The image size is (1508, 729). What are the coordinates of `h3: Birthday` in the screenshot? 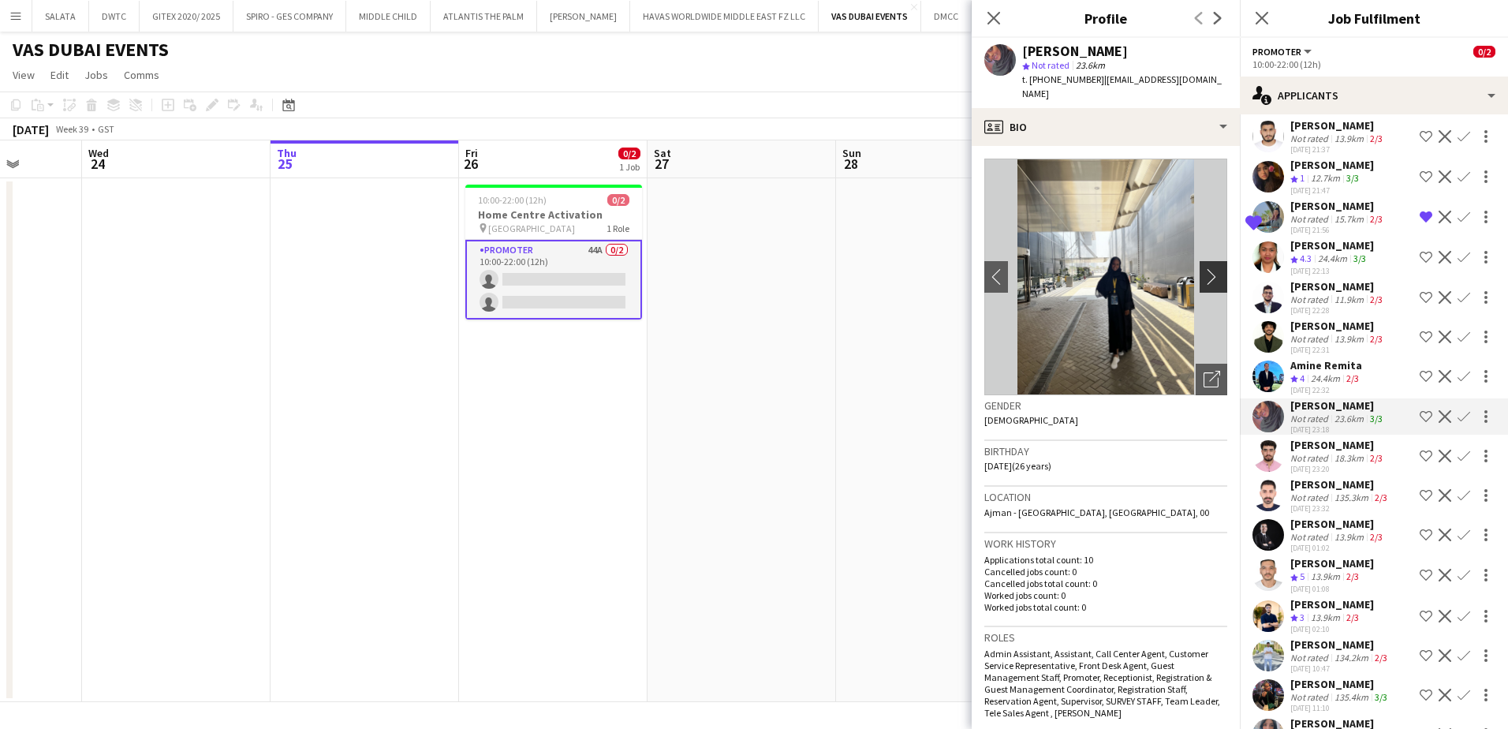 It's located at (1106, 451).